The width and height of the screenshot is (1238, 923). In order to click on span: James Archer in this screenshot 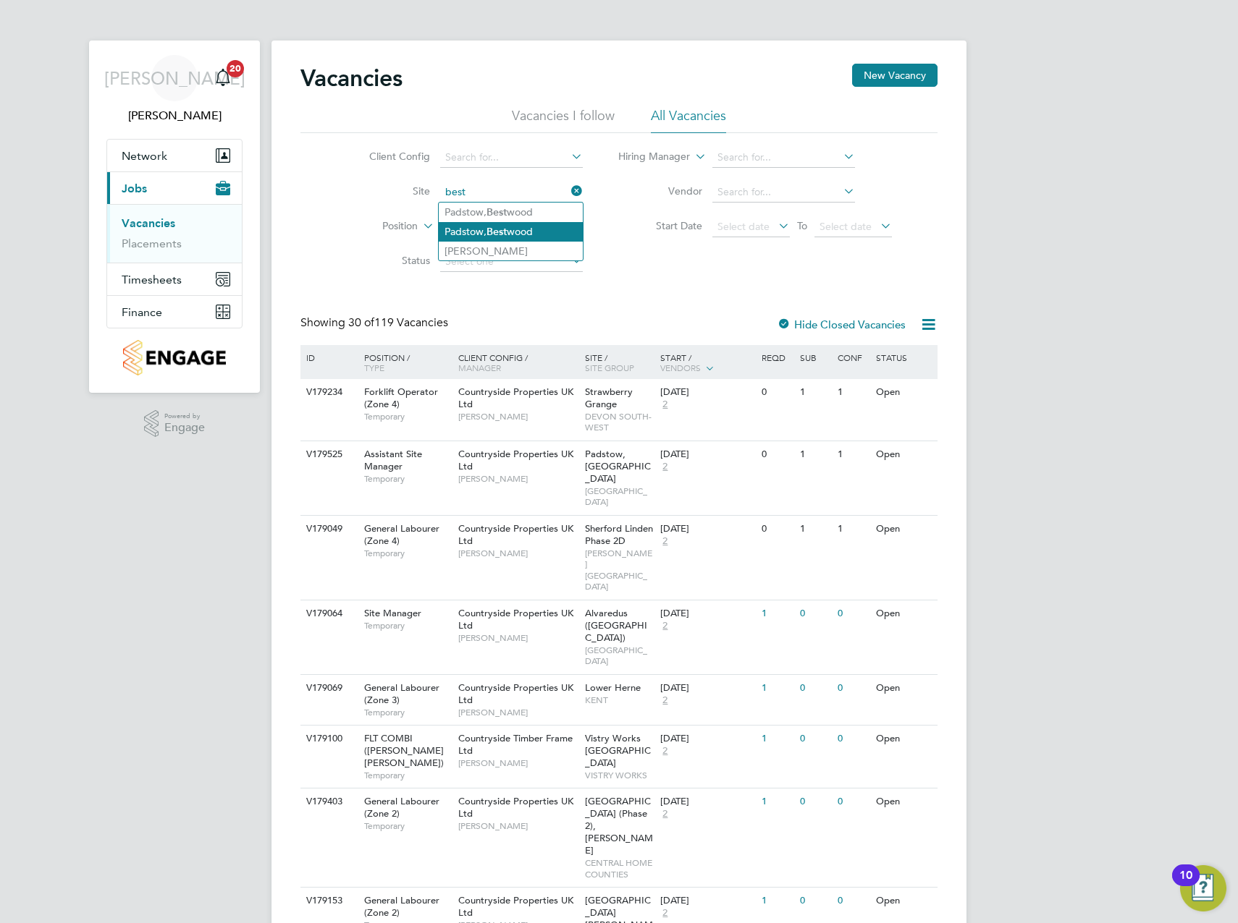, I will do `click(174, 116)`.